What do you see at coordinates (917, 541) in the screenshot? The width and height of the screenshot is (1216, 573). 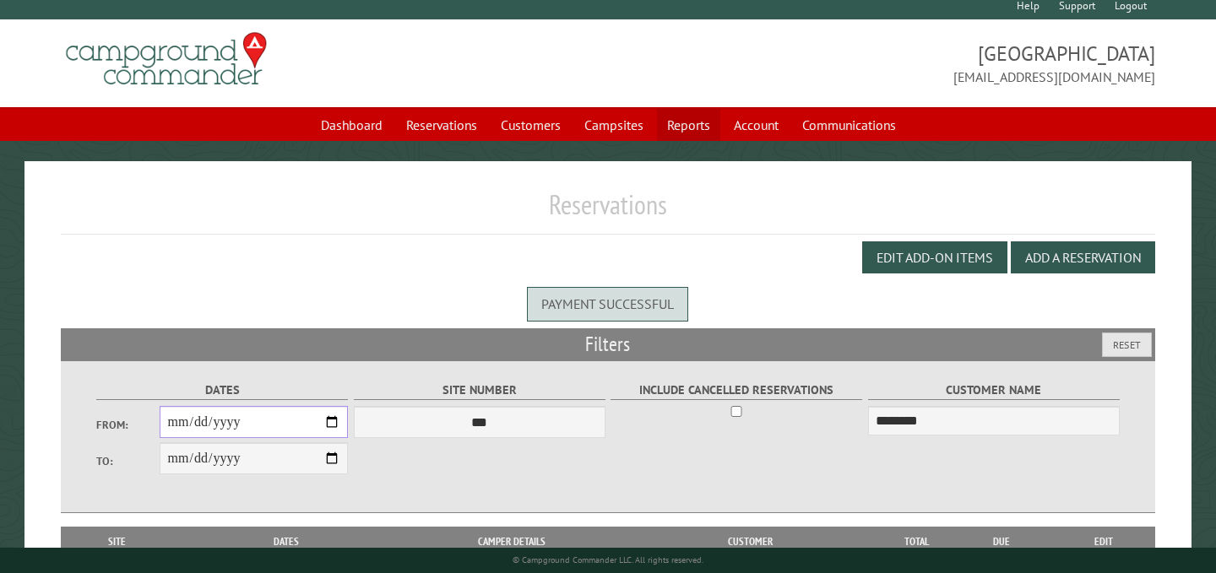 I see `th: Total` at bounding box center [917, 541].